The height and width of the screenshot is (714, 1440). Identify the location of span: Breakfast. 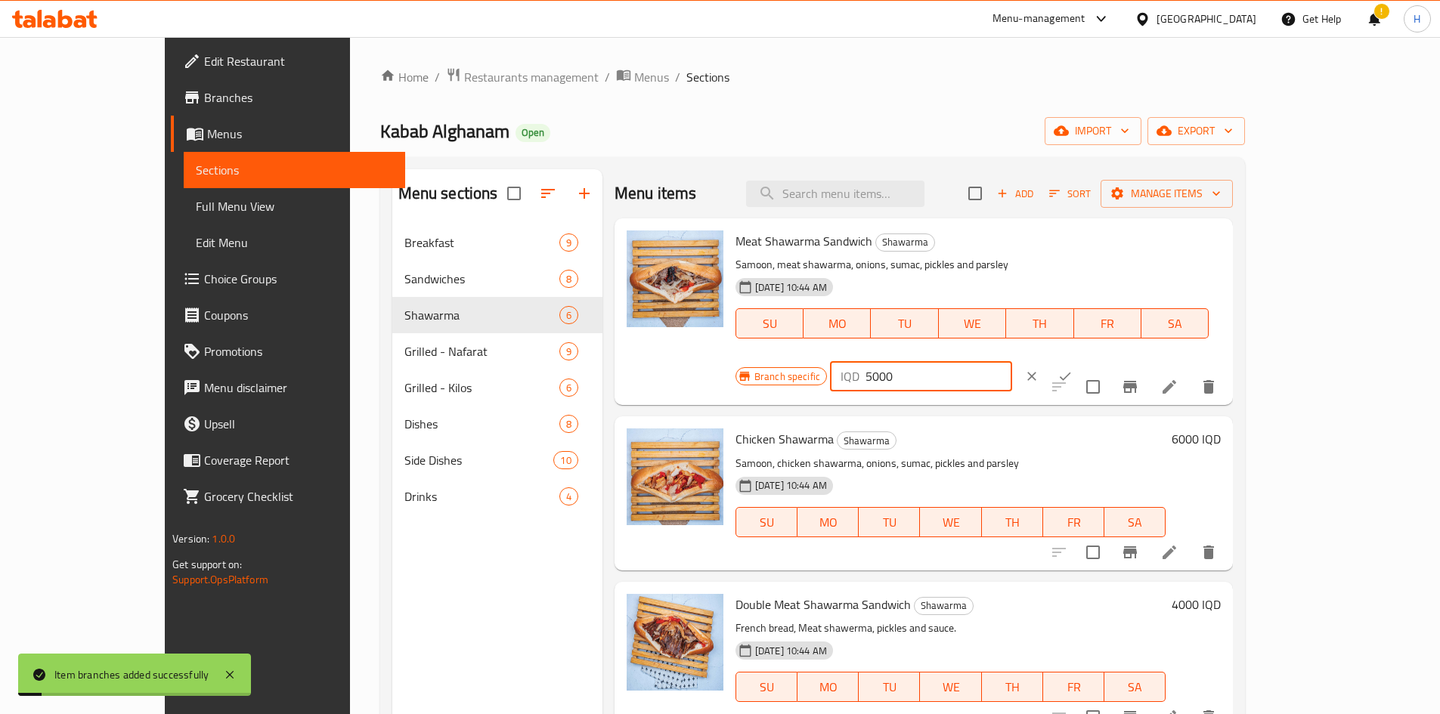
(482, 243).